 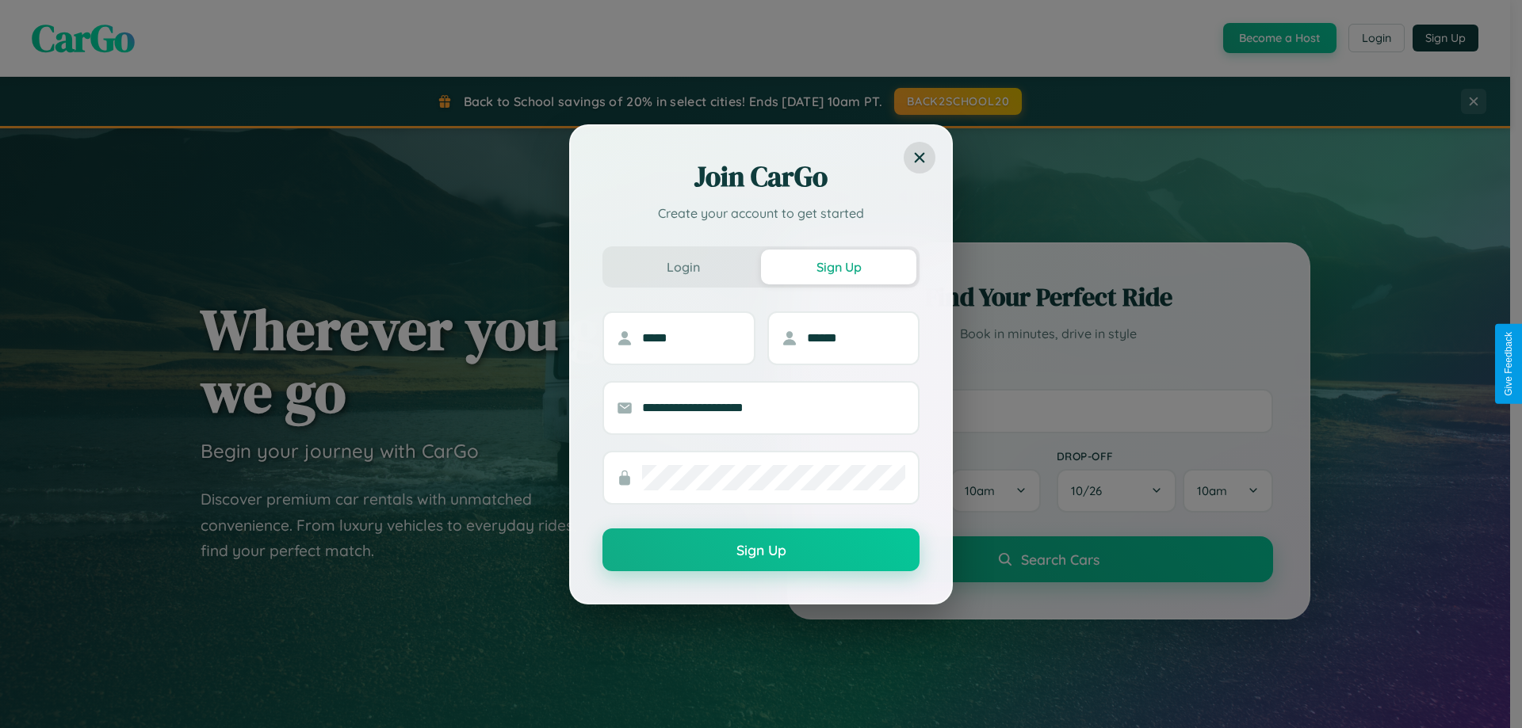 What do you see at coordinates (683, 267) in the screenshot?
I see `button: Login` at bounding box center [683, 267].